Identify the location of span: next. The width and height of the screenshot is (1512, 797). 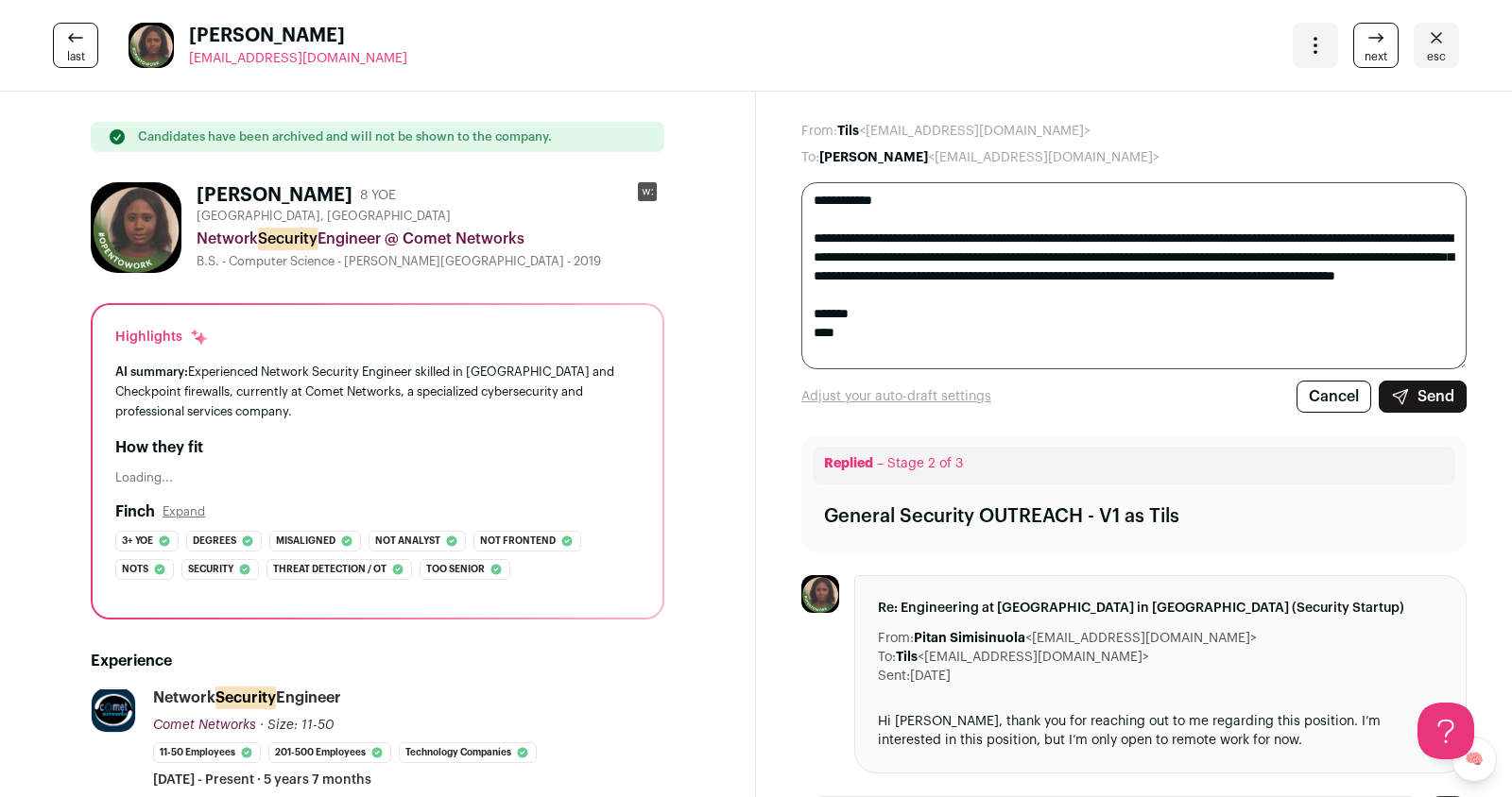
(1376, 57).